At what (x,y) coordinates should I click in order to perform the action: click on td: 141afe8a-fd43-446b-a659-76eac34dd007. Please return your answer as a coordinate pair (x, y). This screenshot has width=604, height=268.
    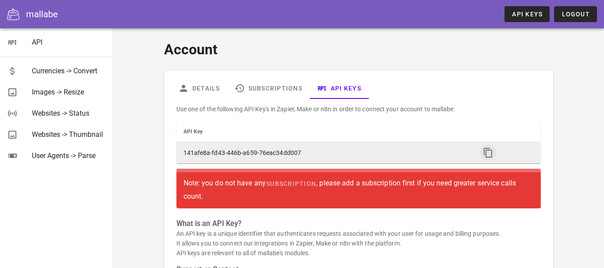
    Looking at the image, I should click on (325, 153).